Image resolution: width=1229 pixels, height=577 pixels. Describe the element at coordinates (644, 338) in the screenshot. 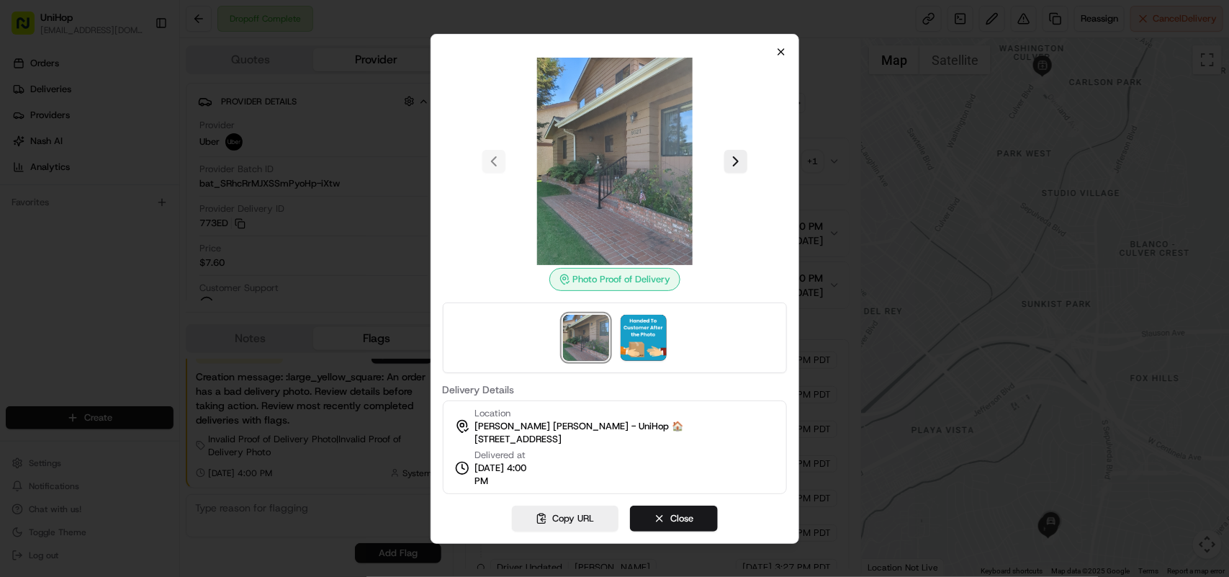

I see `img: signature_proof_of_delivery image` at that location.